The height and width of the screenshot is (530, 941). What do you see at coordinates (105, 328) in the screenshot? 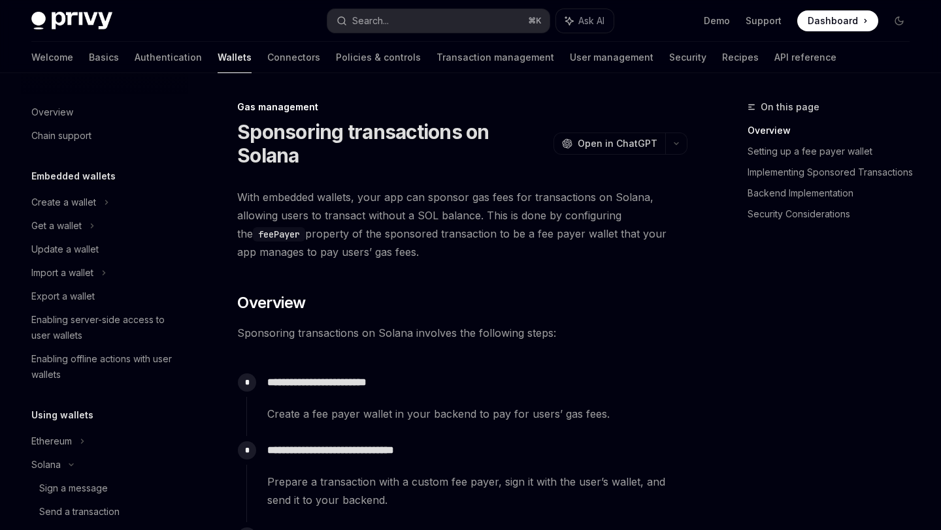
I see `a: Enabling server-side access to user wallets` at bounding box center [105, 328].